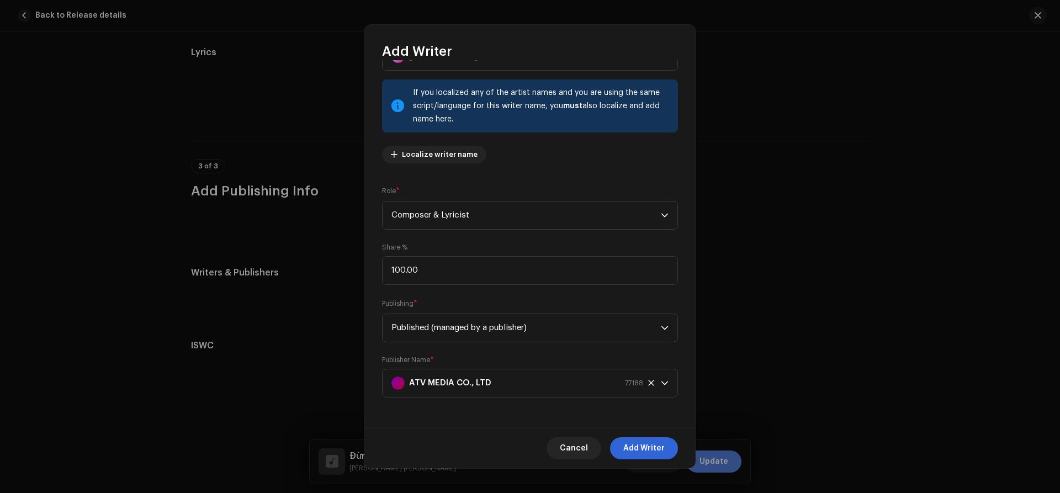 This screenshot has height=493, width=1060. What do you see at coordinates (541, 106) in the screenshot?
I see `div: If you localized any of the artist names and you are using the same script/language for this writ...` at bounding box center [541, 106].